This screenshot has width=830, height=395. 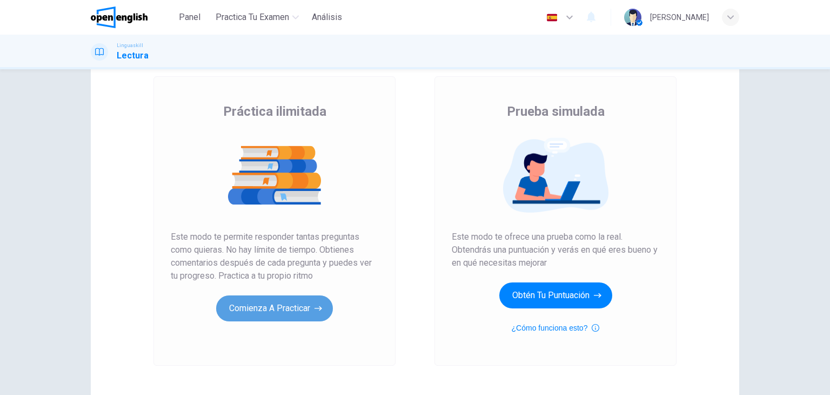 I want to click on button: Obtén tu puntuación, so click(x=556, y=295).